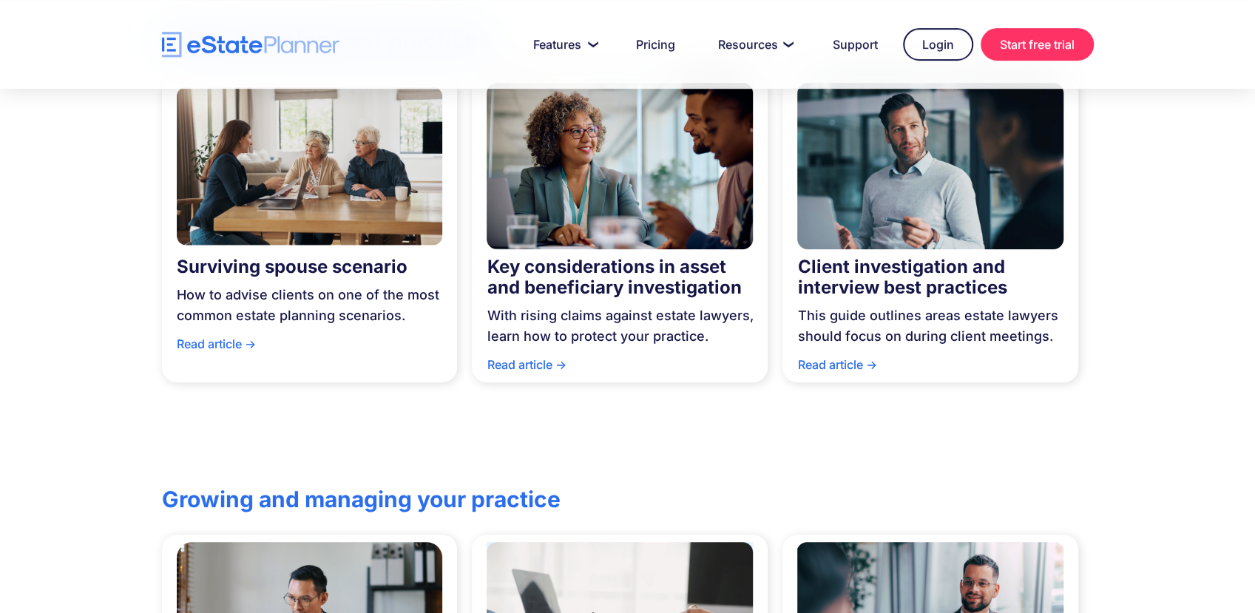  I want to click on a: Start free trial, so click(1037, 44).